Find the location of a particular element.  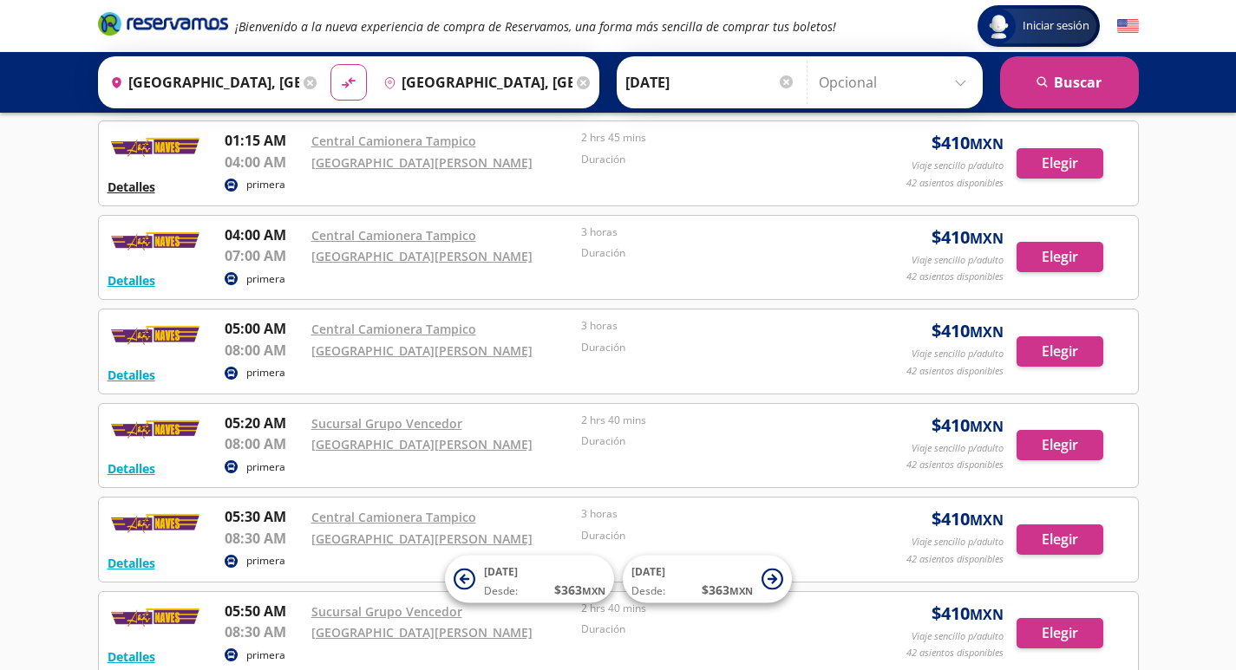

input: Elegir Fecha is located at coordinates (710, 82).